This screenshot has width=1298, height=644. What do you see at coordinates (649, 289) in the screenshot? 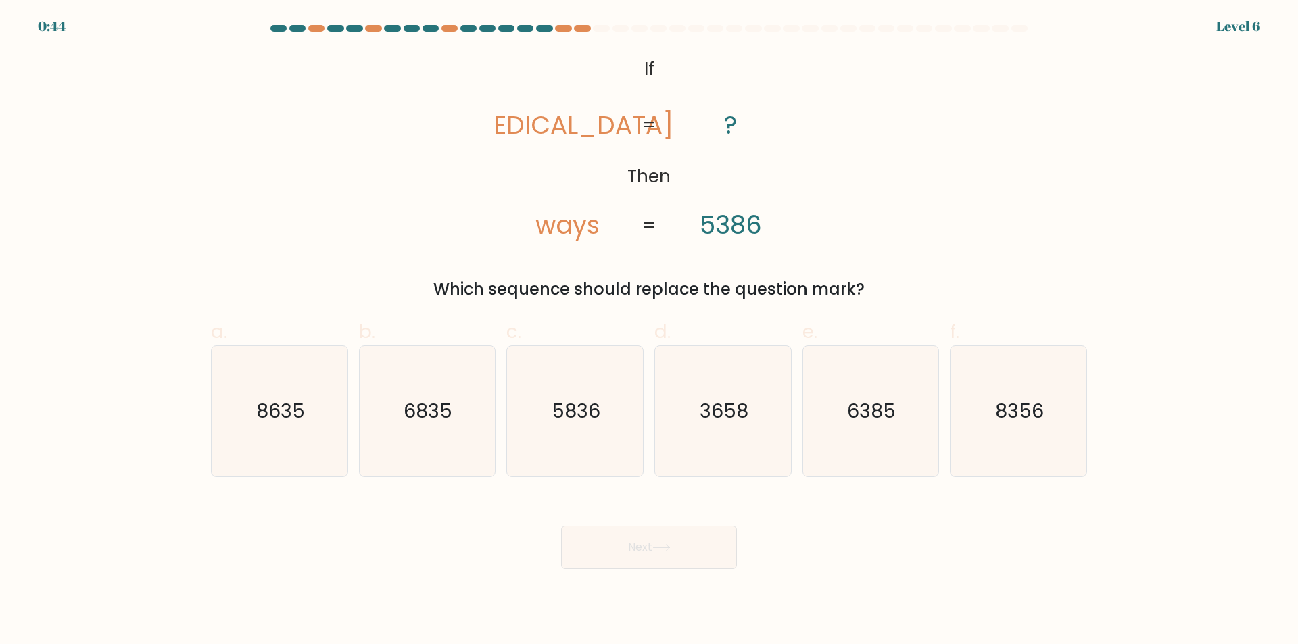
I see `div: Which sequence should replace the question mark?` at bounding box center [649, 289].